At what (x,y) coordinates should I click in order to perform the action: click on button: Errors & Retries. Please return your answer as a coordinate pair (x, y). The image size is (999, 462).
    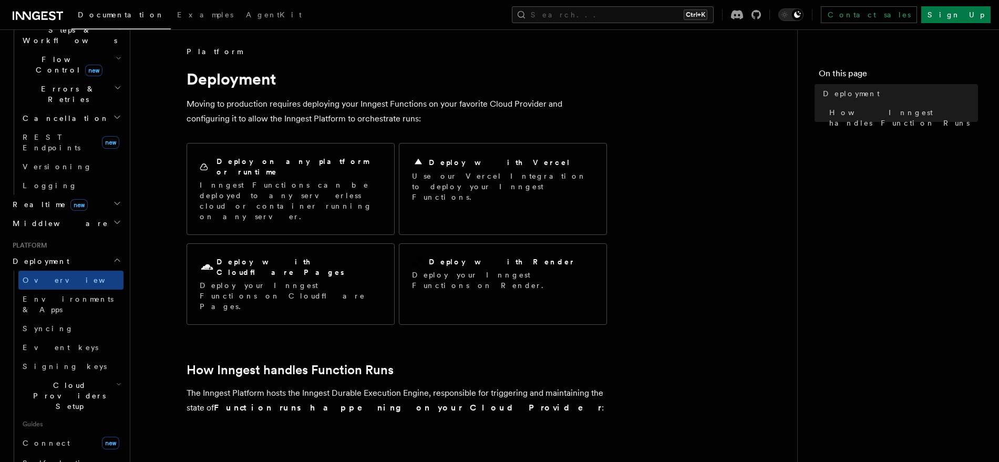
    Looking at the image, I should click on (71, 94).